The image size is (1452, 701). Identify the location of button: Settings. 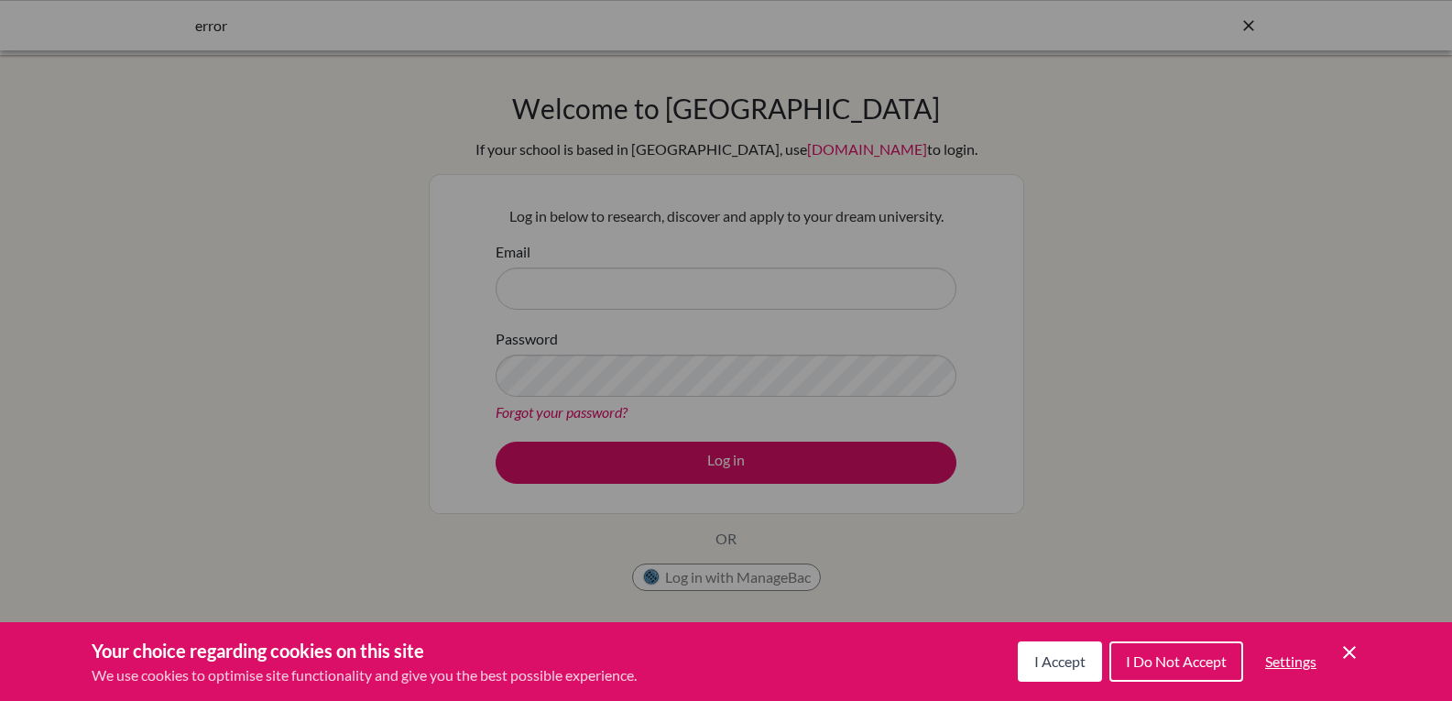
(1291, 662).